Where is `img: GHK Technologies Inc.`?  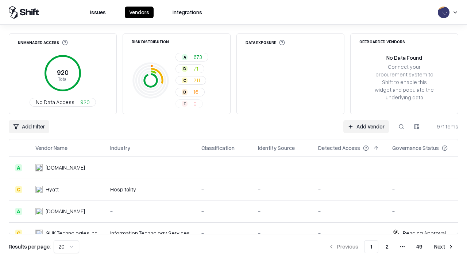
img: GHK Technologies Inc. is located at coordinates (39, 234).